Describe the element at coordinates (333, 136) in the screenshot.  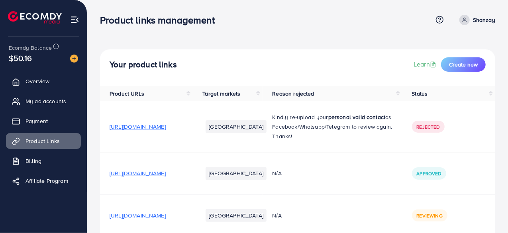
I see `p: Thanks!` at that location.